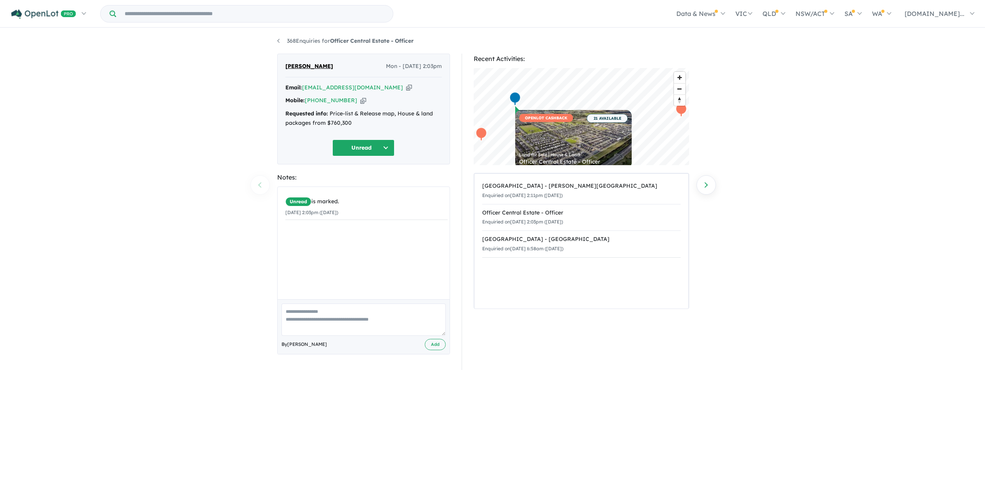 The height and width of the screenshot is (499, 985). Describe the element at coordinates (307, 113) in the screenshot. I see `strong: Requested info:` at that location.